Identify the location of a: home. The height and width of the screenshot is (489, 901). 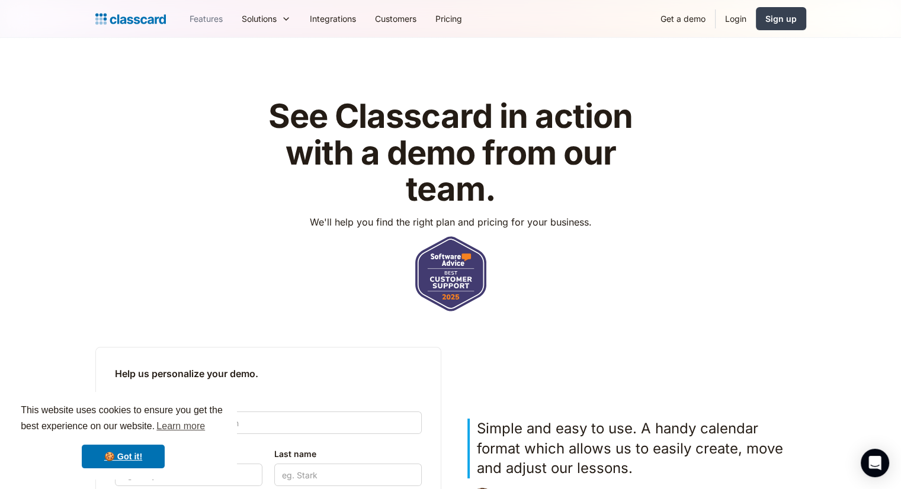
(130, 19).